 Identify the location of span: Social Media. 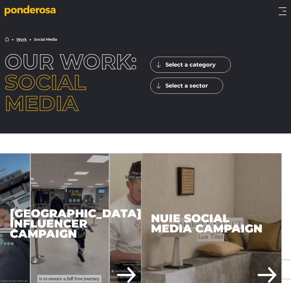
(45, 93).